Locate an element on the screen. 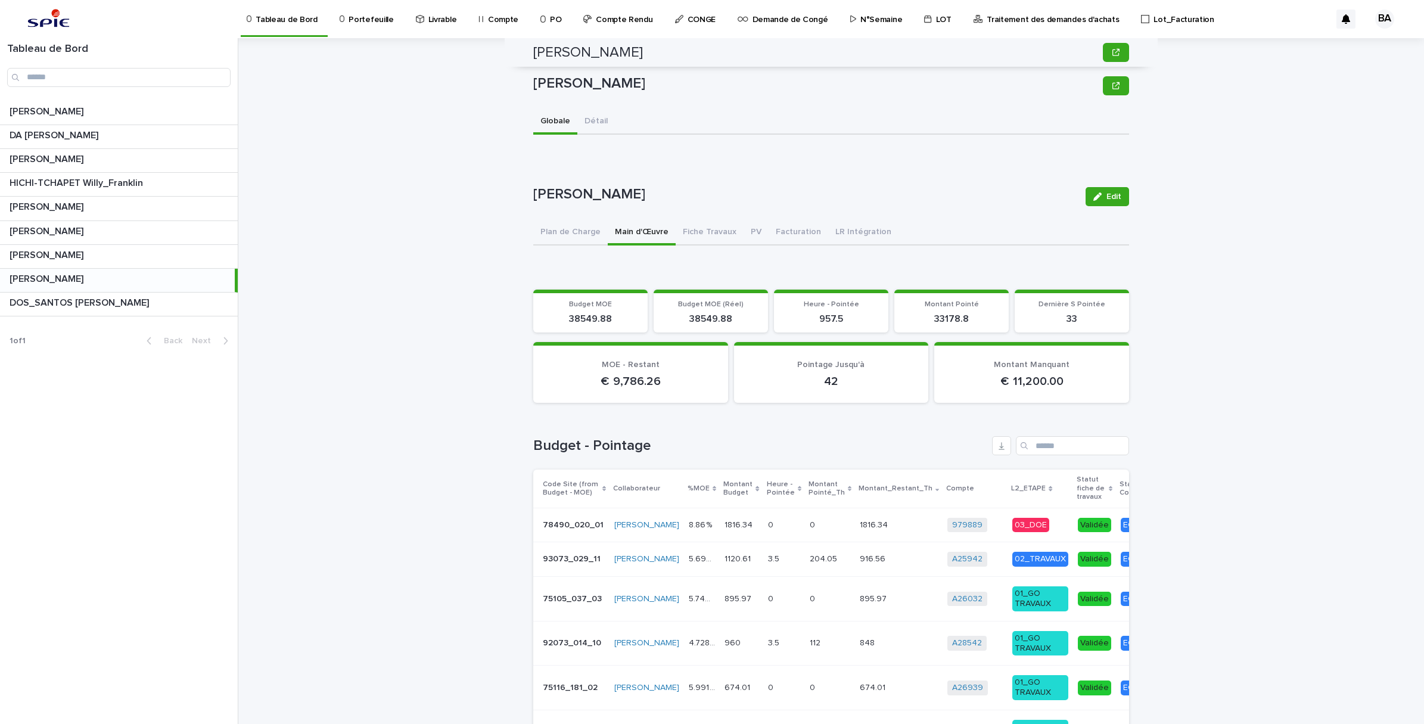 The height and width of the screenshot is (724, 1424). p: 92073_014_10 is located at coordinates (573, 642).